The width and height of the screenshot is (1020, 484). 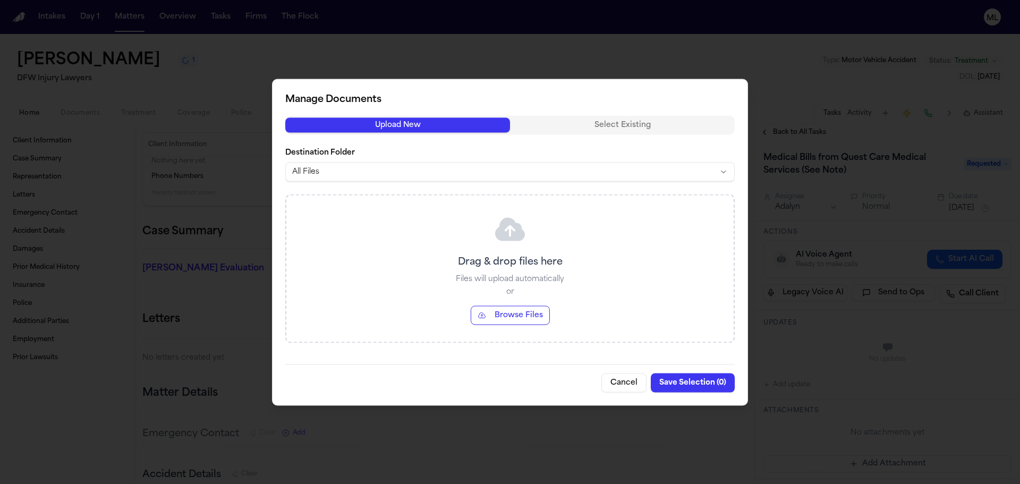 What do you see at coordinates (510, 292) in the screenshot?
I see `p: or` at bounding box center [510, 292].